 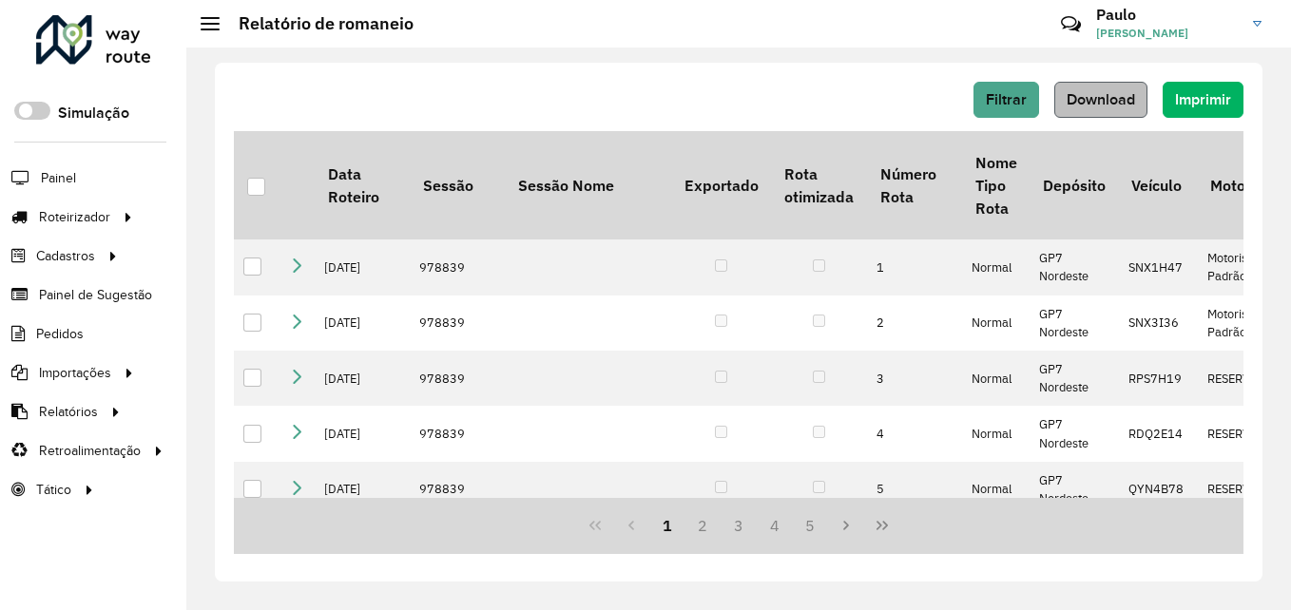 What do you see at coordinates (1158, 323) in the screenshot?
I see `td: SNX3I36` at bounding box center [1158, 323].